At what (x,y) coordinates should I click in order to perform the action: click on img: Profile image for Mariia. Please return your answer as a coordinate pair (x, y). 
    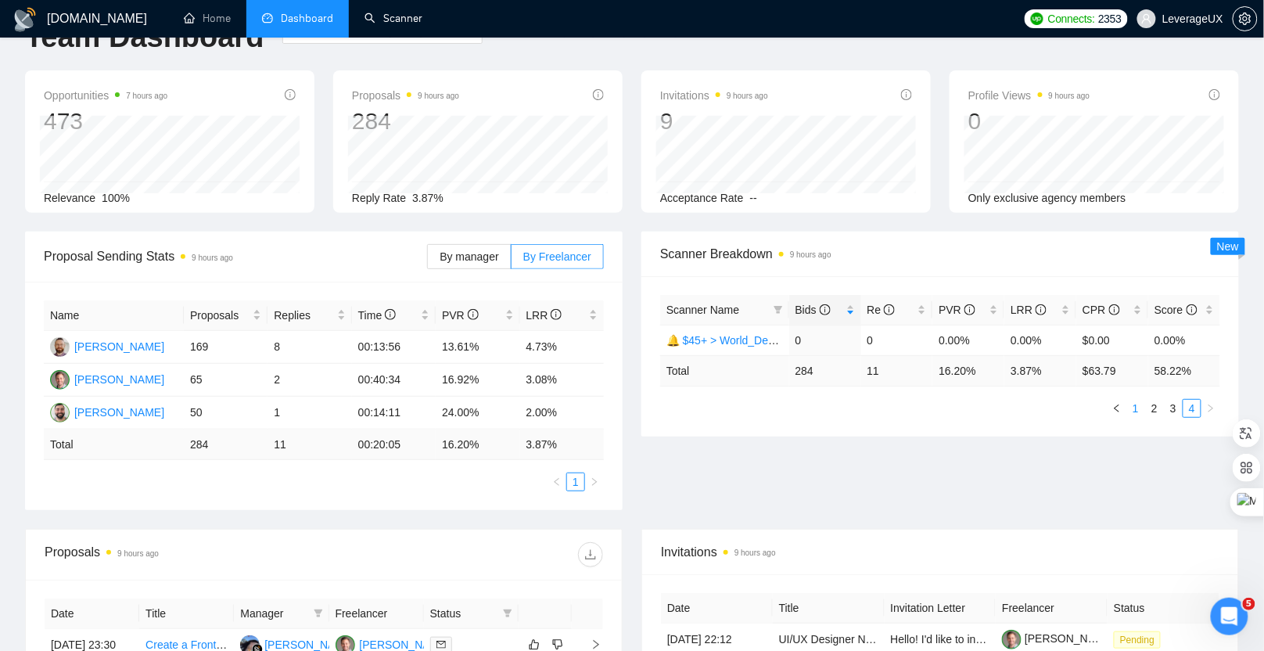
    Looking at the image, I should click on (213, 41).